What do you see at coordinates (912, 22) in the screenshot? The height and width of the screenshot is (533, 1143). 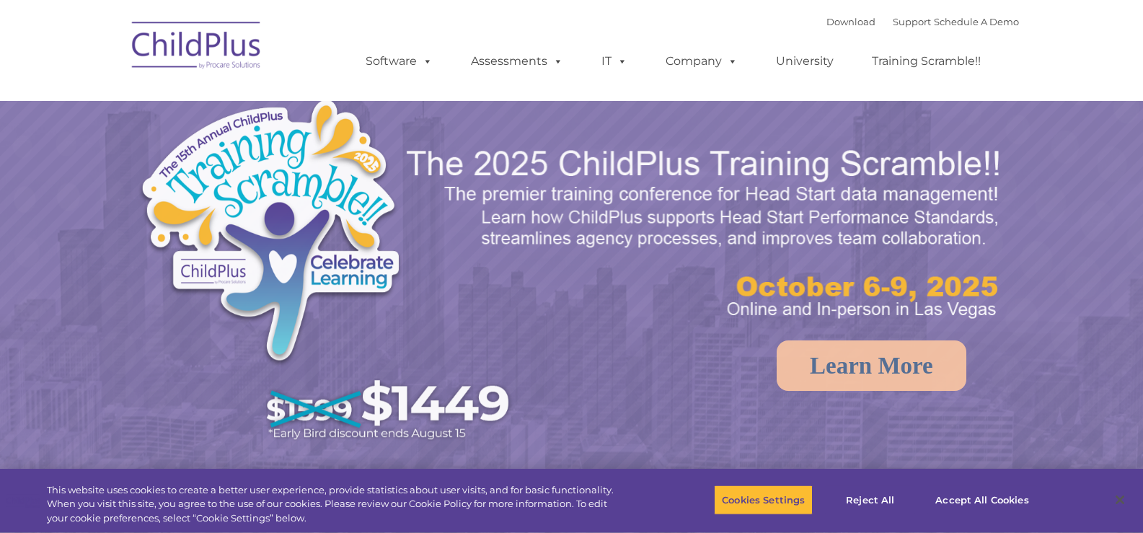 I see `a: Support` at bounding box center [912, 22].